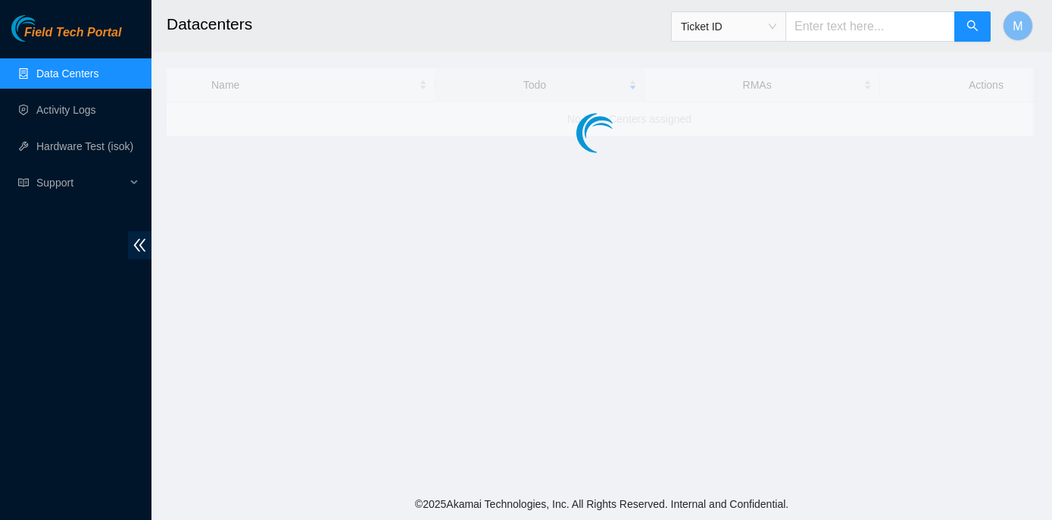  Describe the element at coordinates (1018, 26) in the screenshot. I see `button: M` at that location.